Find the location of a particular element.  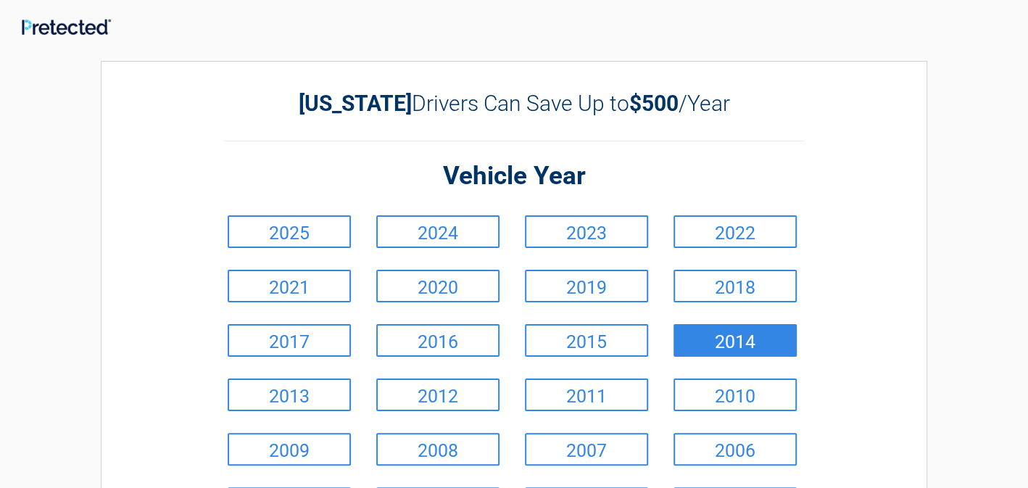

a: 2014 is located at coordinates (735, 340).